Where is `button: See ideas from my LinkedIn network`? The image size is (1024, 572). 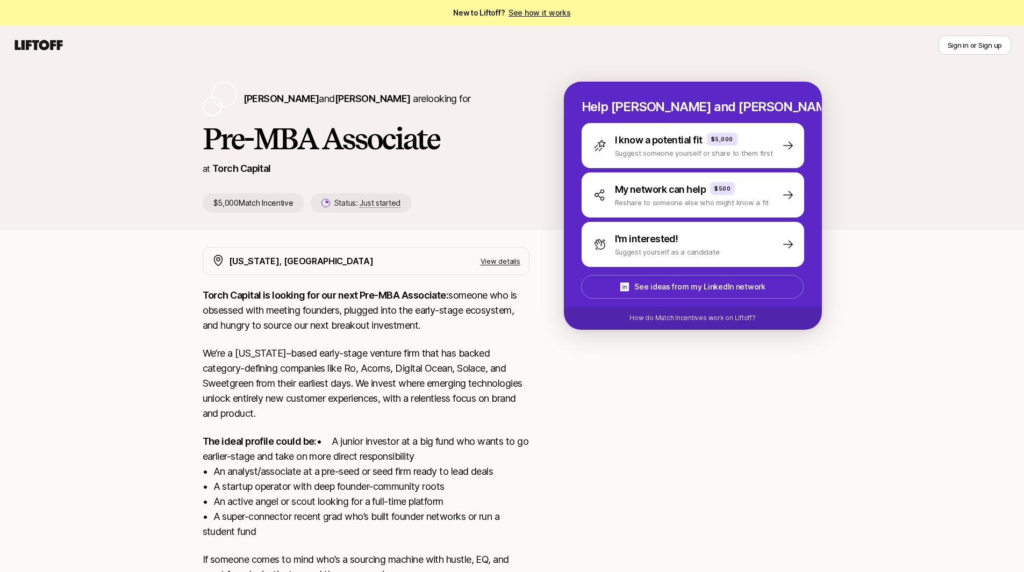
button: See ideas from my LinkedIn network is located at coordinates (692, 287).